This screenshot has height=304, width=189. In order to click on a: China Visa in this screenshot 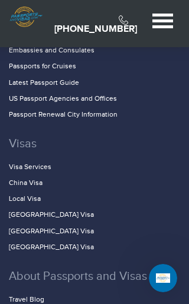, I will do `click(25, 183)`.